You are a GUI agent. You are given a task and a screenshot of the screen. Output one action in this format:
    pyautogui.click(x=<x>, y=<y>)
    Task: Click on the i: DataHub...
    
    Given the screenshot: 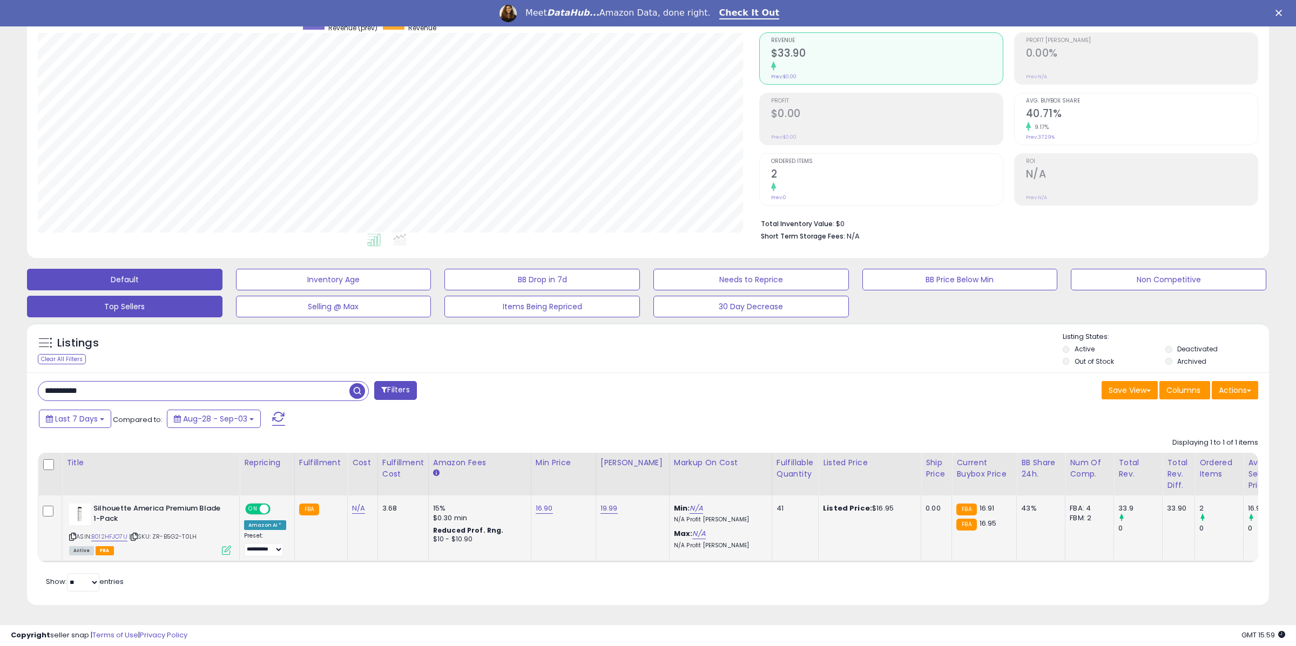 What is the action you would take?
    pyautogui.click(x=573, y=12)
    